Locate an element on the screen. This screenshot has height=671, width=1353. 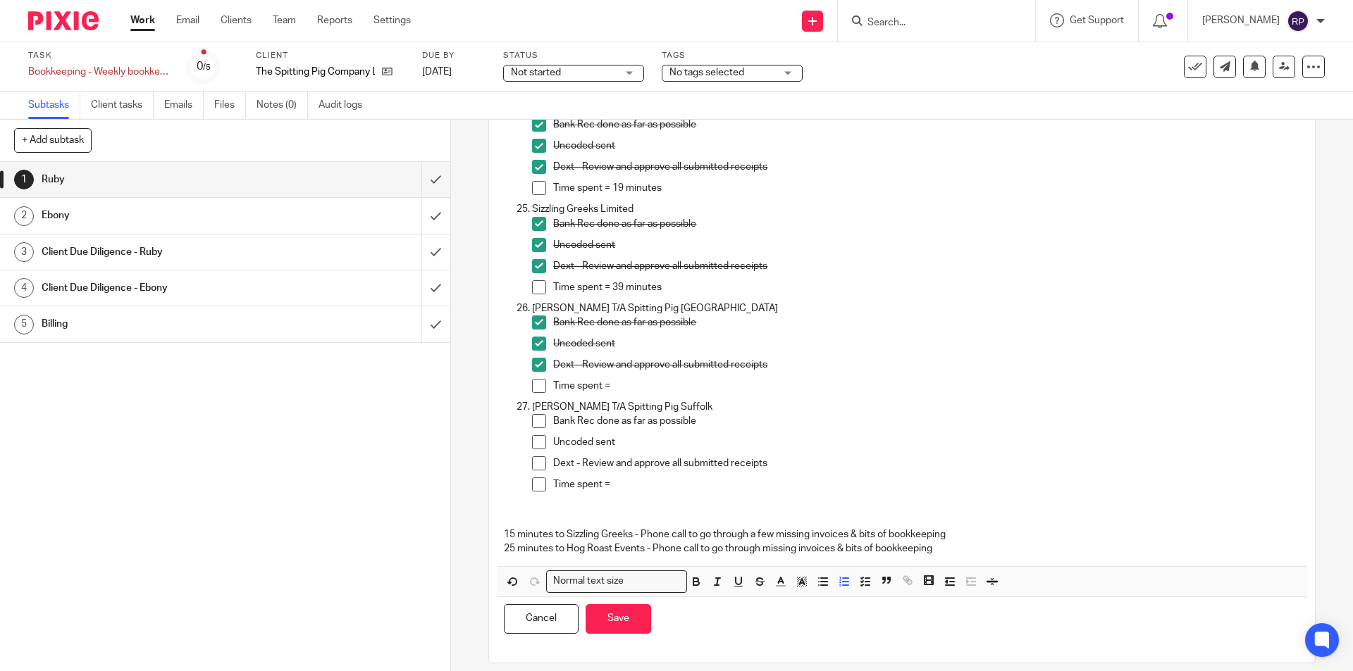
h1: Ruby is located at coordinates (163, 180).